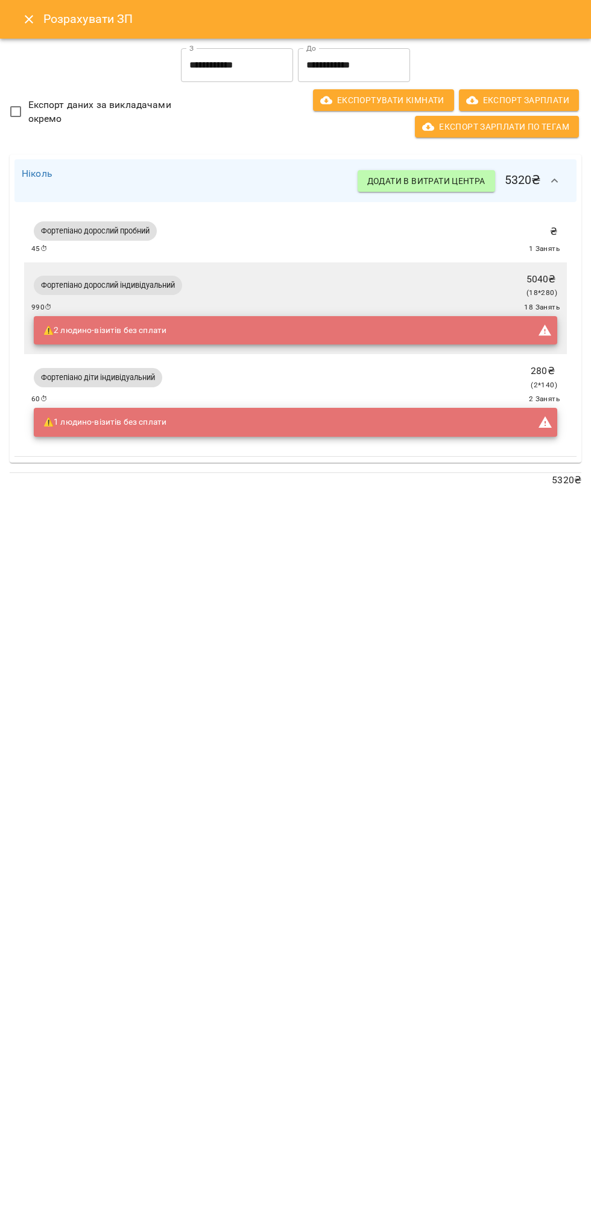 The height and width of the screenshot is (1209, 591). What do you see at coordinates (384, 100) in the screenshot?
I see `span: Експортувати кімнати` at bounding box center [384, 100].